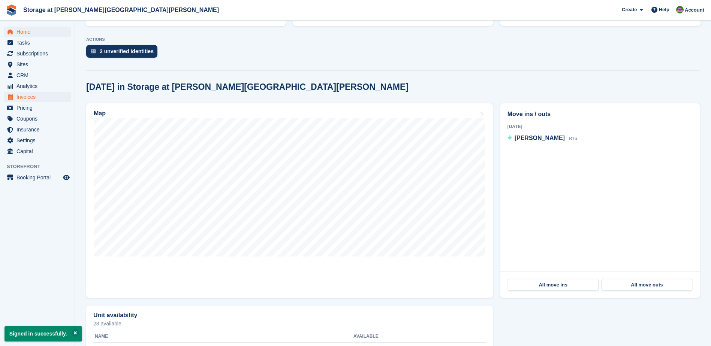 This screenshot has width=711, height=346. Describe the element at coordinates (39, 32) in the screenshot. I see `span: Home` at that location.